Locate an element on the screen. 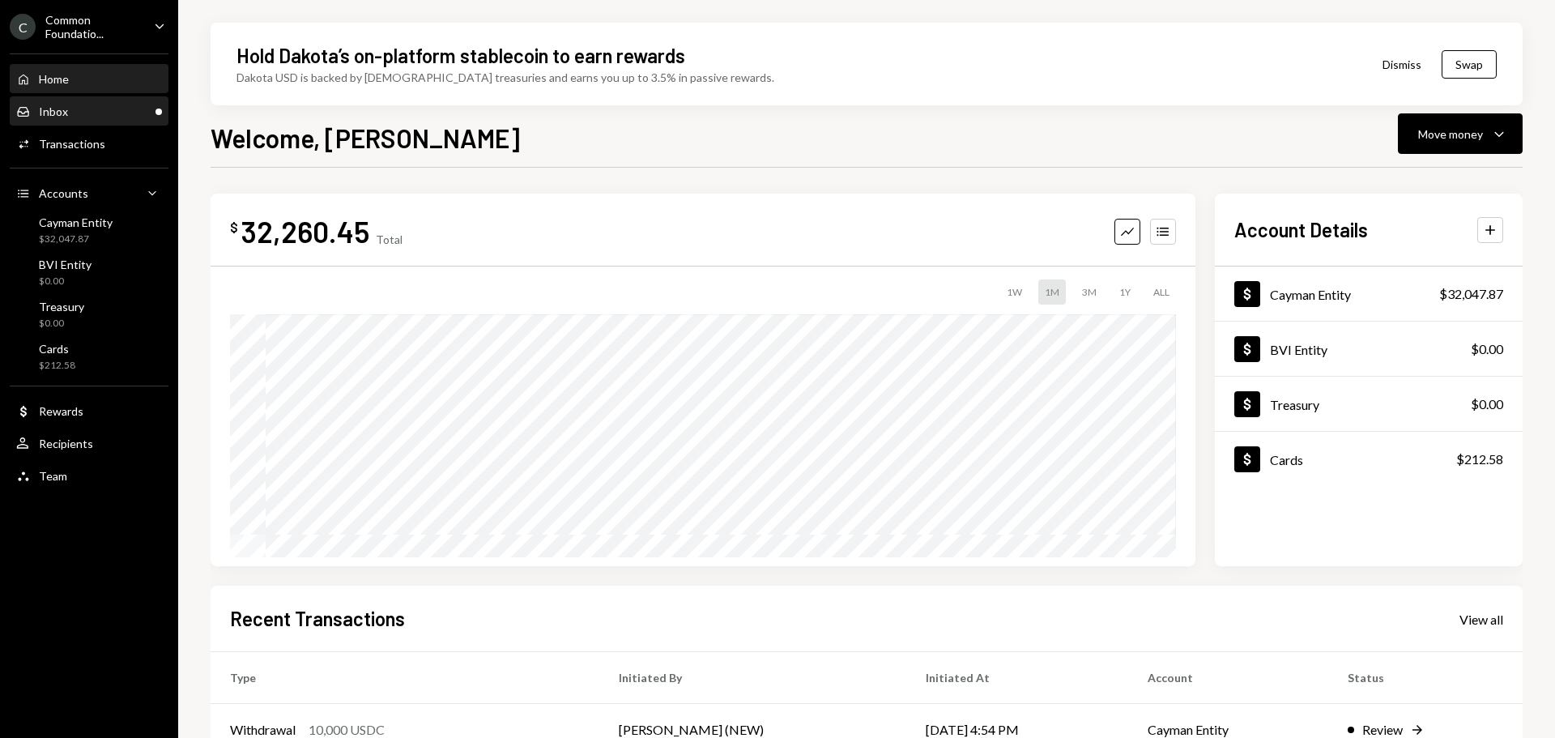  div: 1M is located at coordinates (1052, 292).